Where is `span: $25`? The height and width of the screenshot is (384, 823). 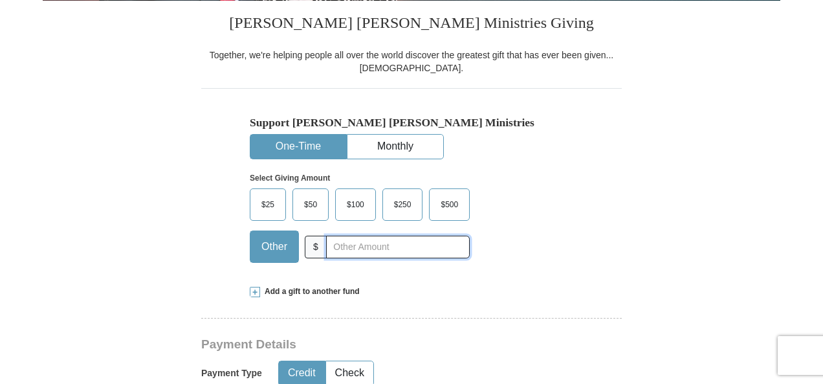
span: $25 is located at coordinates (268, 204).